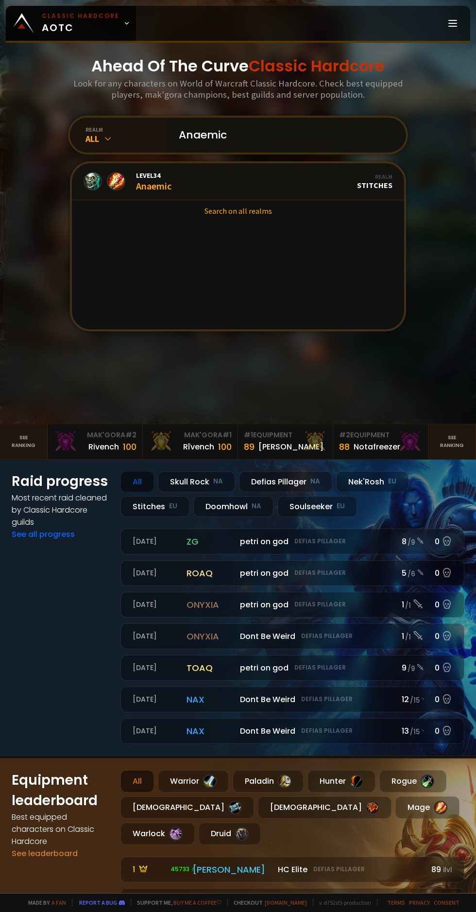 The image size is (476, 912). Describe the element at coordinates (396, 902) in the screenshot. I see `a: Terms` at that location.